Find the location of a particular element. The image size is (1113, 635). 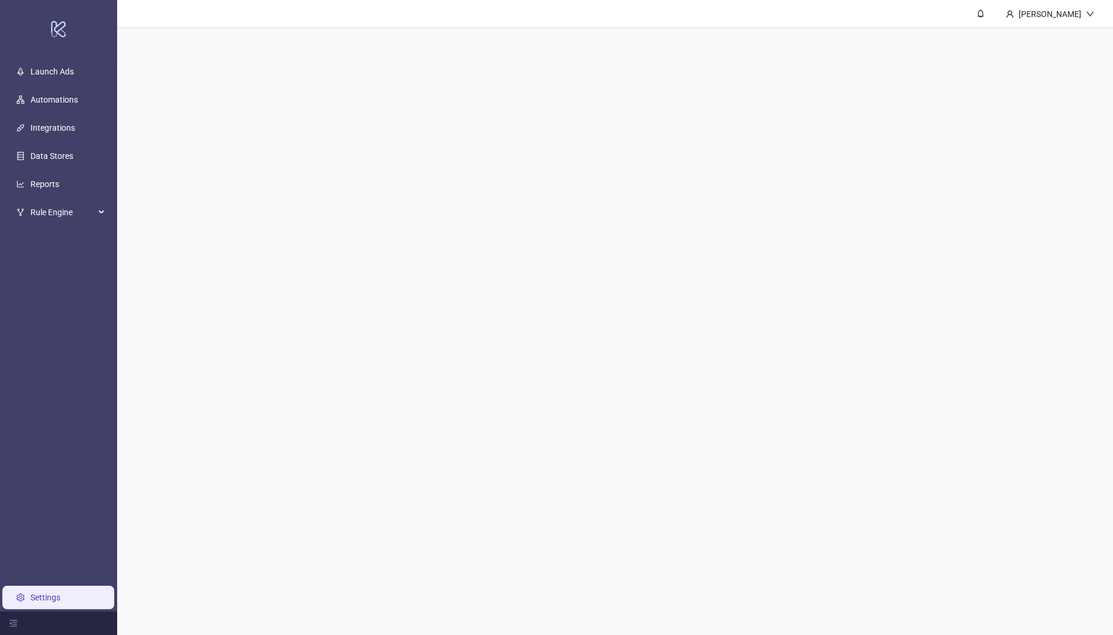

span: menu-fold is located at coordinates (13, 623).